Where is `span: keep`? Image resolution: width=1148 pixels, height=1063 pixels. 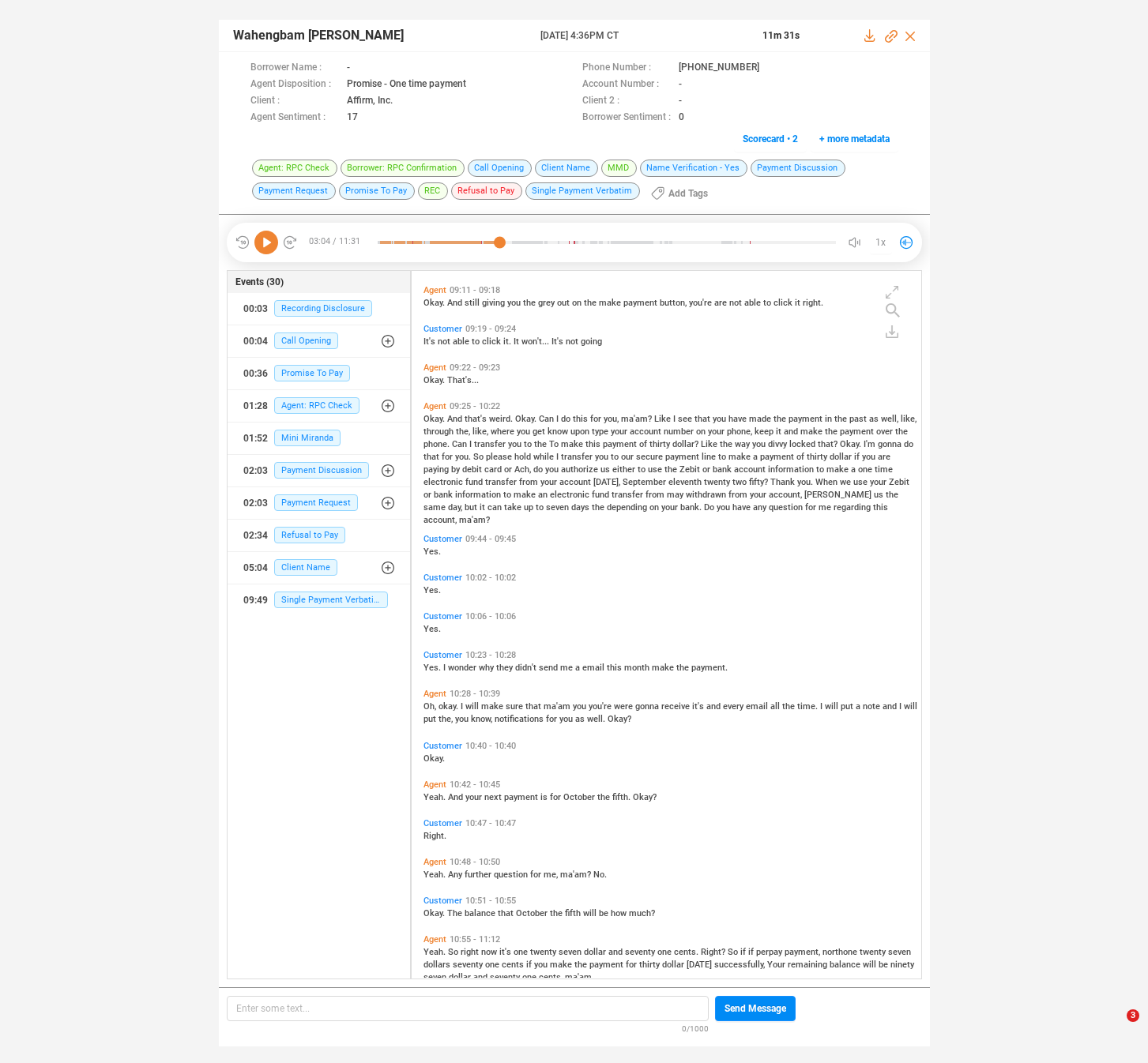 span: keep is located at coordinates (765, 431).